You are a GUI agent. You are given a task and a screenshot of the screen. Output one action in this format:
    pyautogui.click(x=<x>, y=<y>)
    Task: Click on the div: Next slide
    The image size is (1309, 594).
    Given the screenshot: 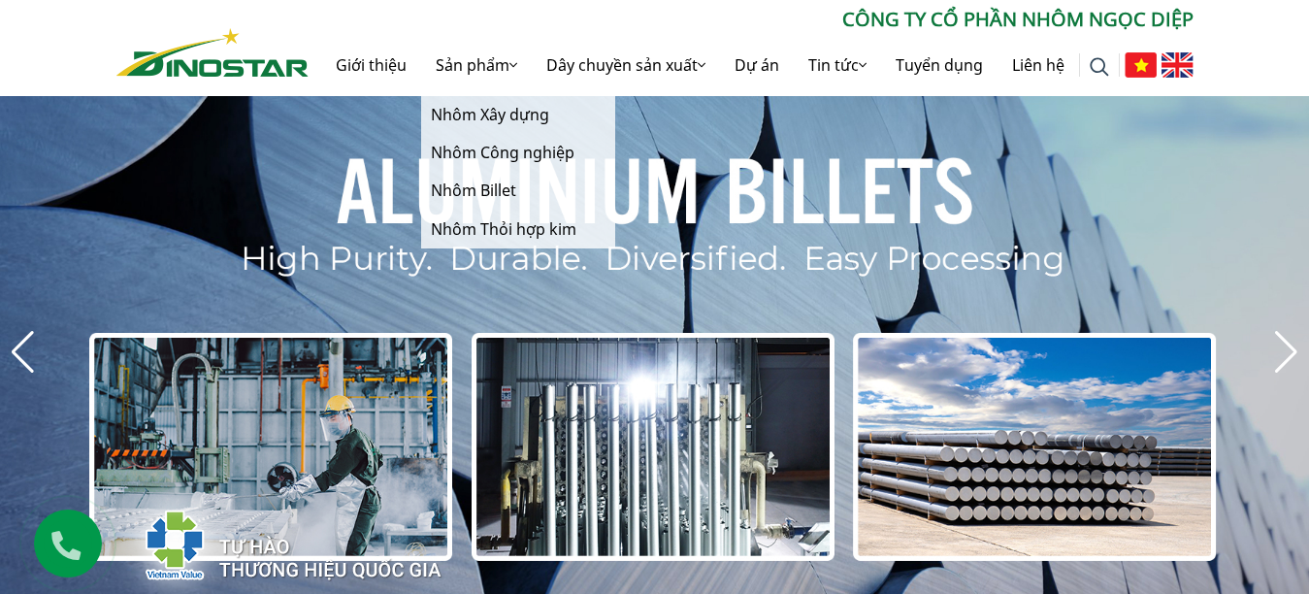 What is the action you would take?
    pyautogui.click(x=1286, y=352)
    